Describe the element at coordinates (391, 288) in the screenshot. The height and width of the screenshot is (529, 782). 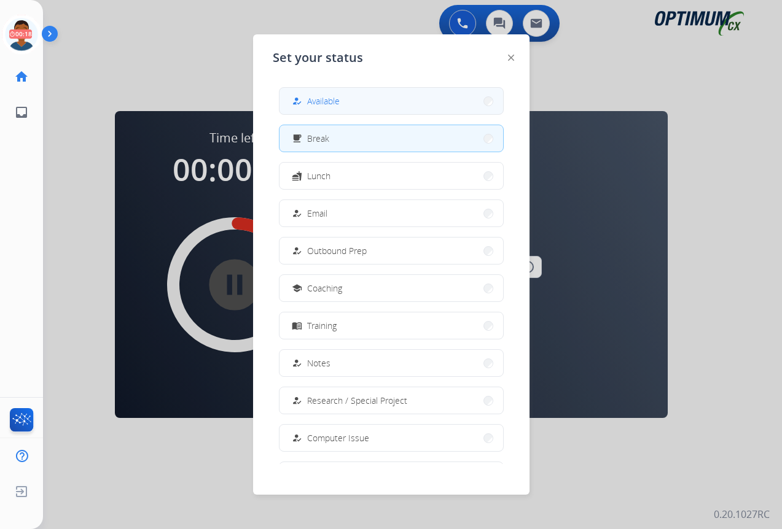
I see `button: Coaching` at that location.